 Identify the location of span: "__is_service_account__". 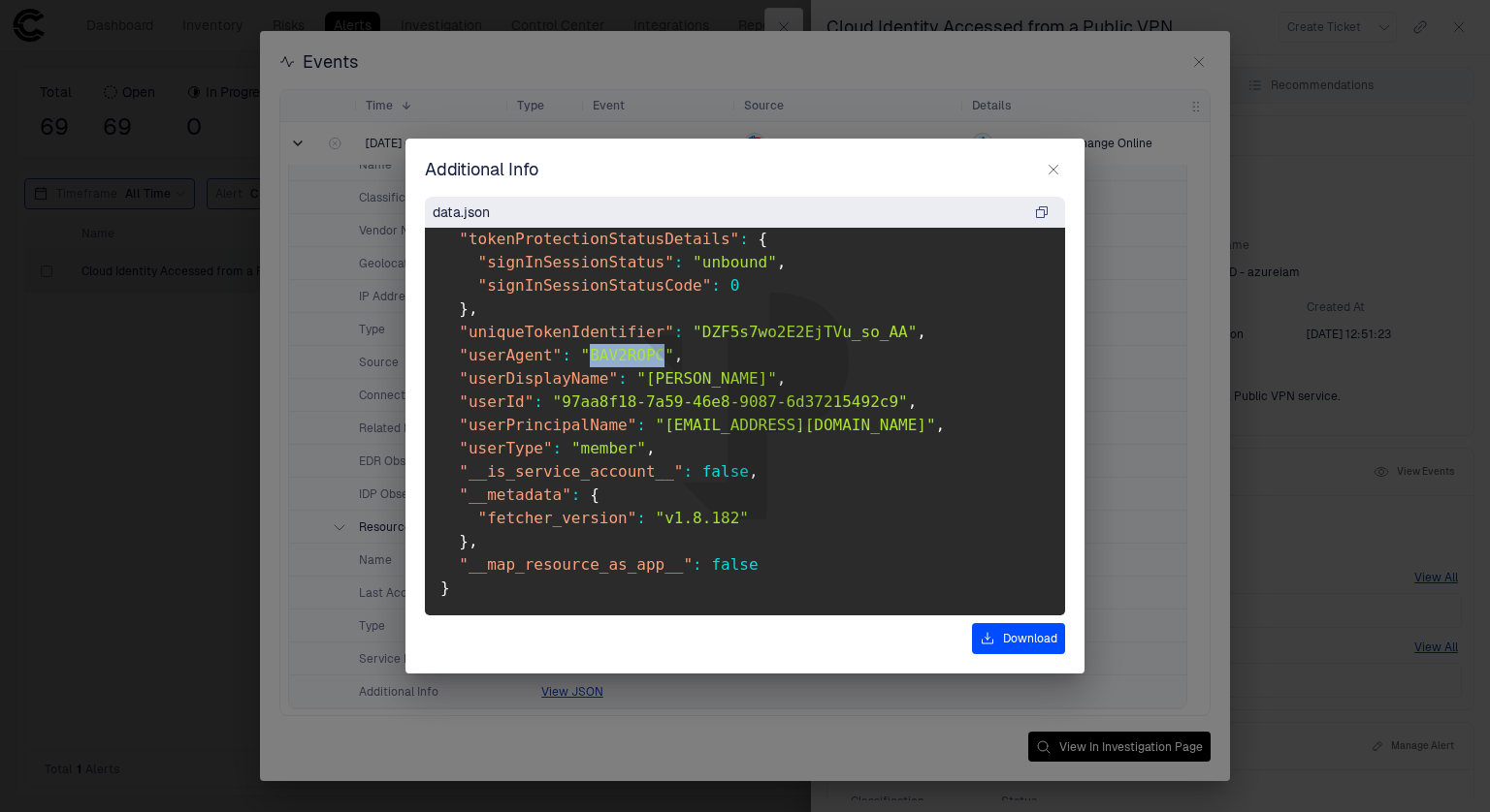
(570, 471).